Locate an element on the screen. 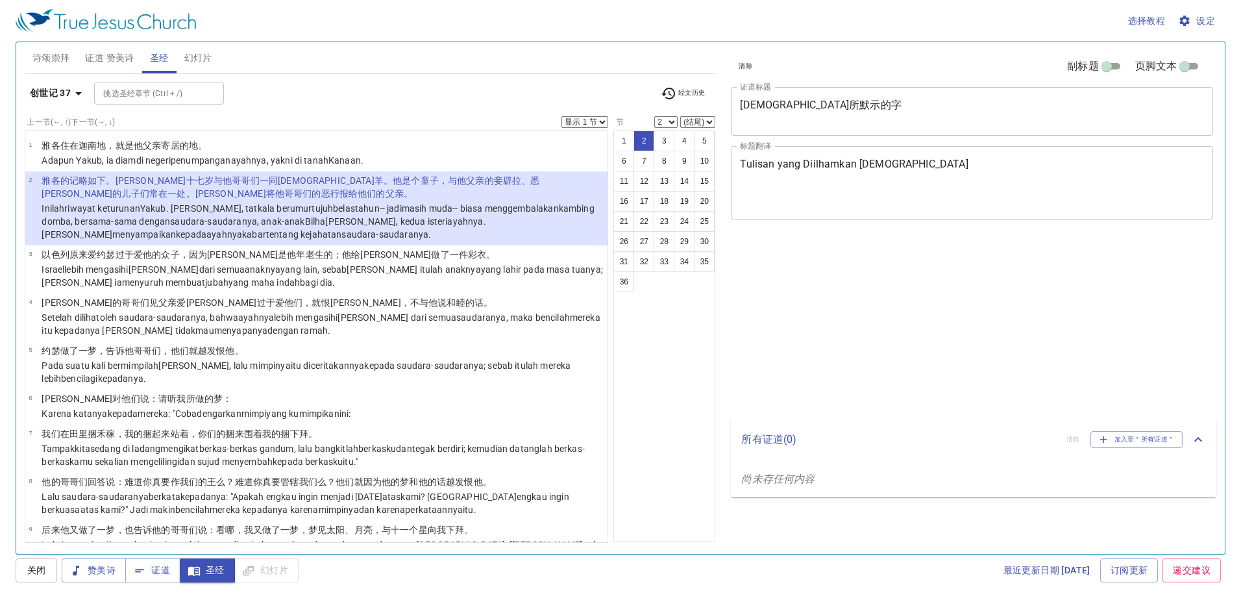  wh8085: 我所做 is located at coordinates (204, 398).